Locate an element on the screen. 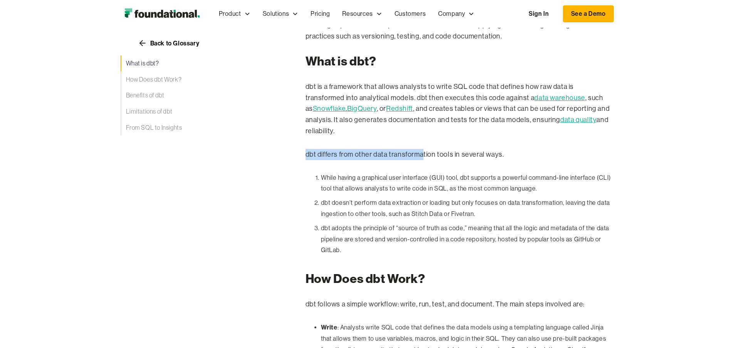 This screenshot has height=348, width=734. a: BigQuery is located at coordinates (362, 109).